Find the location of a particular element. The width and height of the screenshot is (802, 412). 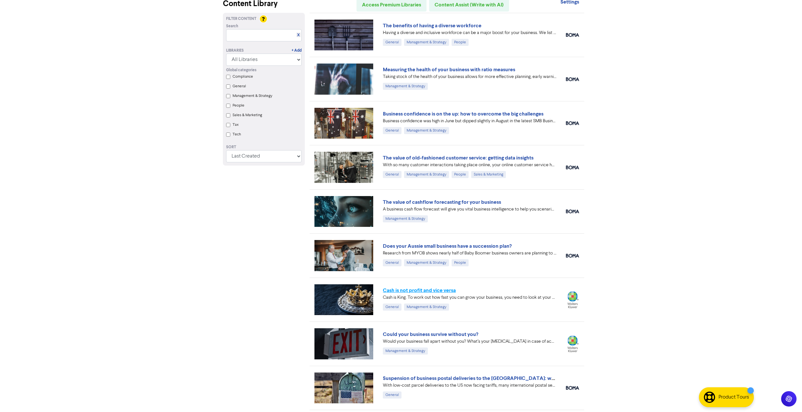

div: Libraries is located at coordinates (235, 51).